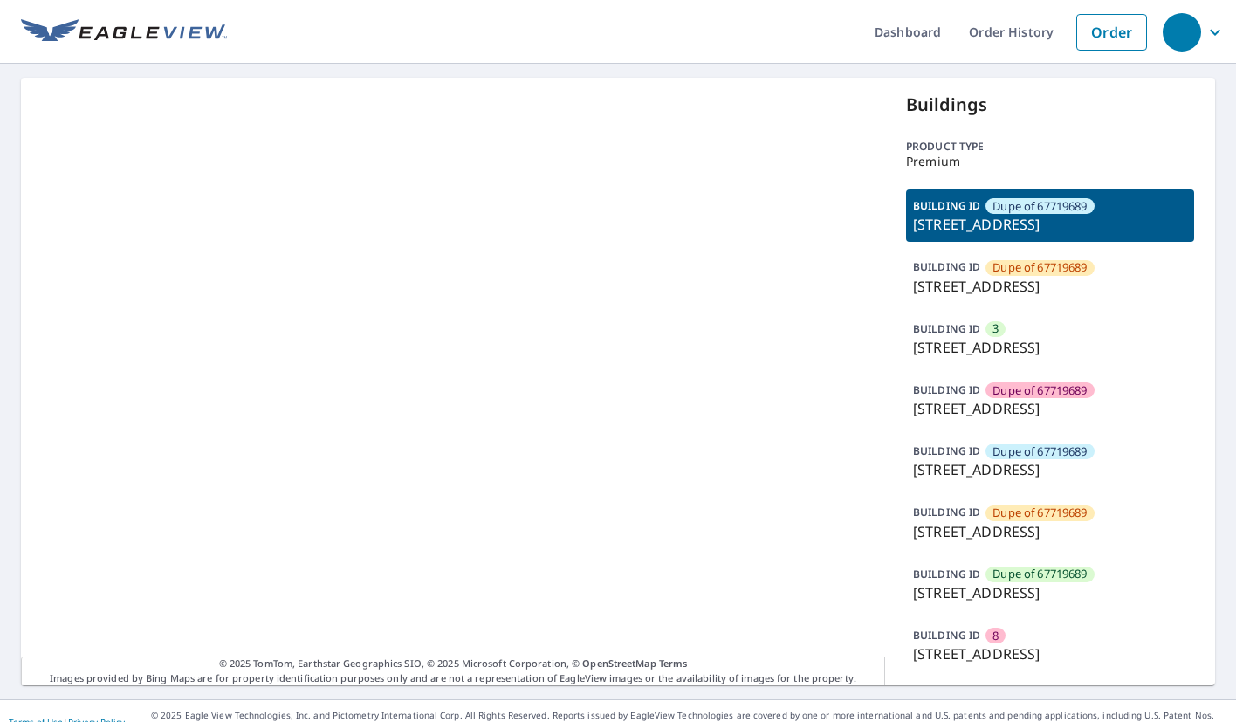 The width and height of the screenshot is (1236, 722). Describe the element at coordinates (1050, 161) in the screenshot. I see `p: Premium` at that location.